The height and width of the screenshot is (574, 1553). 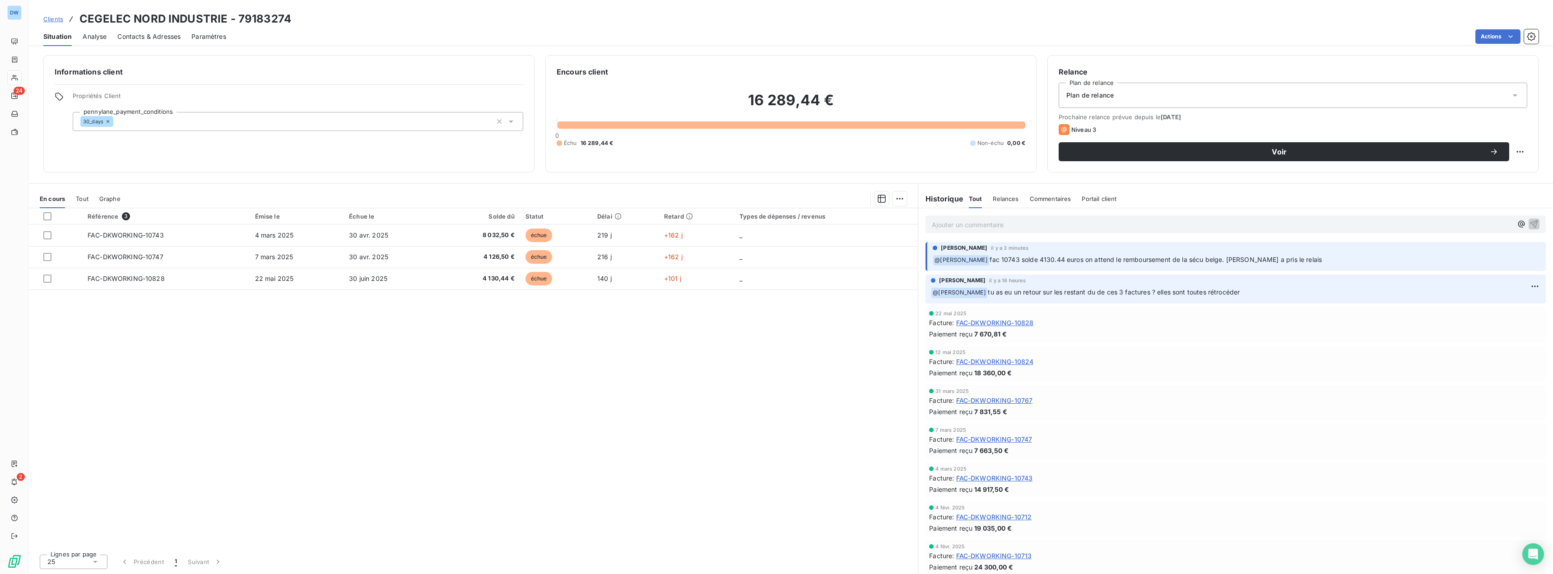 I want to click on div: Solde dû, so click(x=479, y=216).